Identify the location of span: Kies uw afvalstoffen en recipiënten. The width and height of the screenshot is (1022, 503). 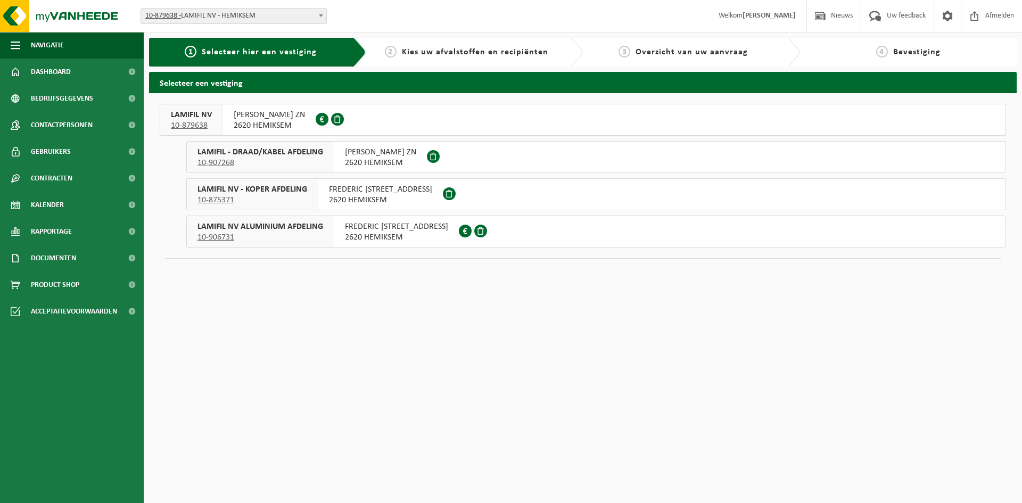
(475, 52).